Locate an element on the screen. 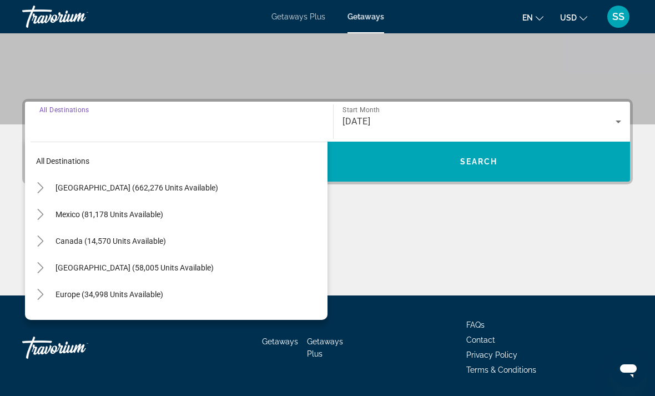 This screenshot has height=396, width=655. span: Contact is located at coordinates (481, 340).